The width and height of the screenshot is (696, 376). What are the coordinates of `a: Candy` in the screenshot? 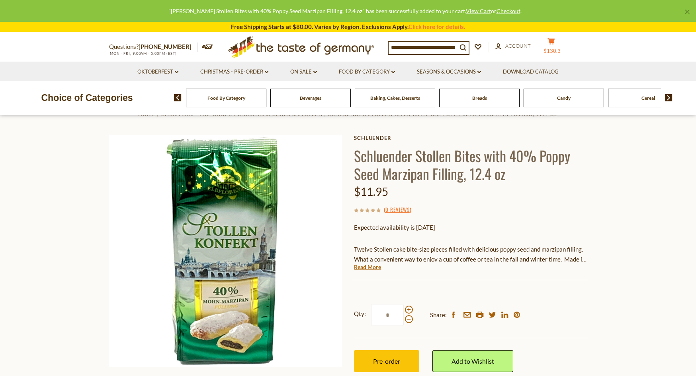 It's located at (563, 98).